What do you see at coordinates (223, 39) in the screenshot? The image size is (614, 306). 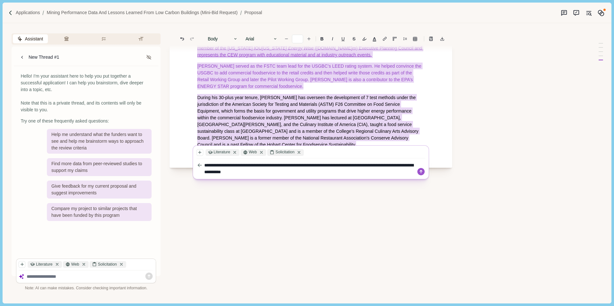 I see `button: Body` at bounding box center [223, 39].